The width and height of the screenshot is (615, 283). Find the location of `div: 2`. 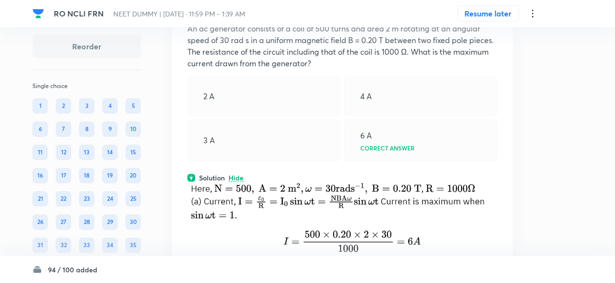

div: 2 is located at coordinates (63, 106).